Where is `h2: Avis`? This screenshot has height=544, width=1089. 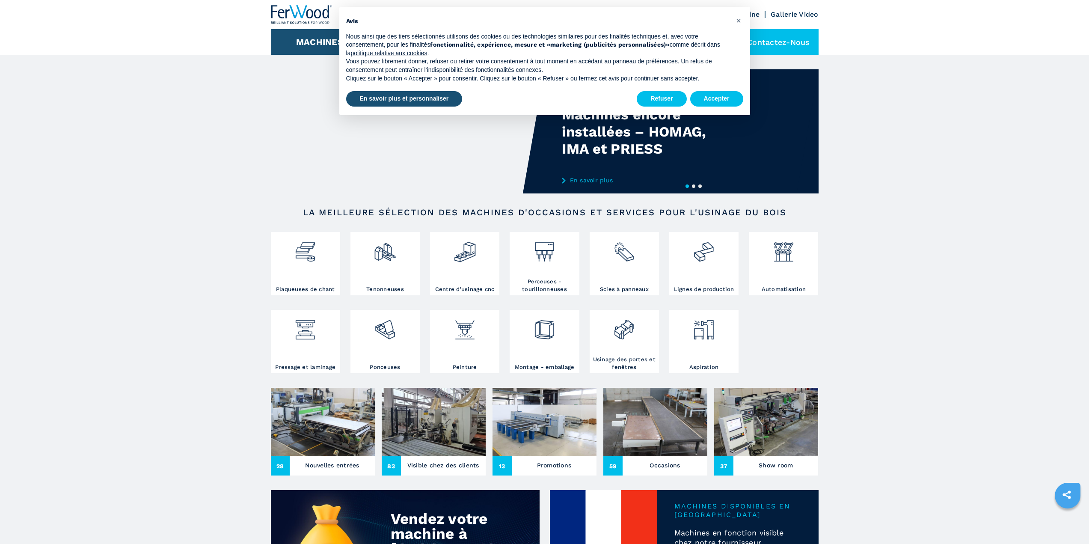 h2: Avis is located at coordinates (538, 21).